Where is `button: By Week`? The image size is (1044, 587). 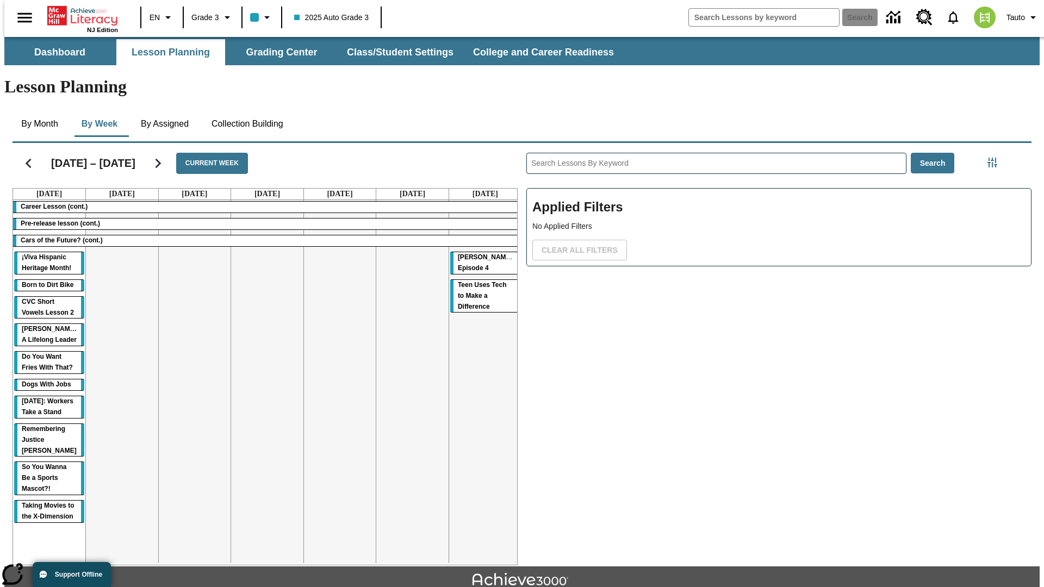 button: By Week is located at coordinates (99, 124).